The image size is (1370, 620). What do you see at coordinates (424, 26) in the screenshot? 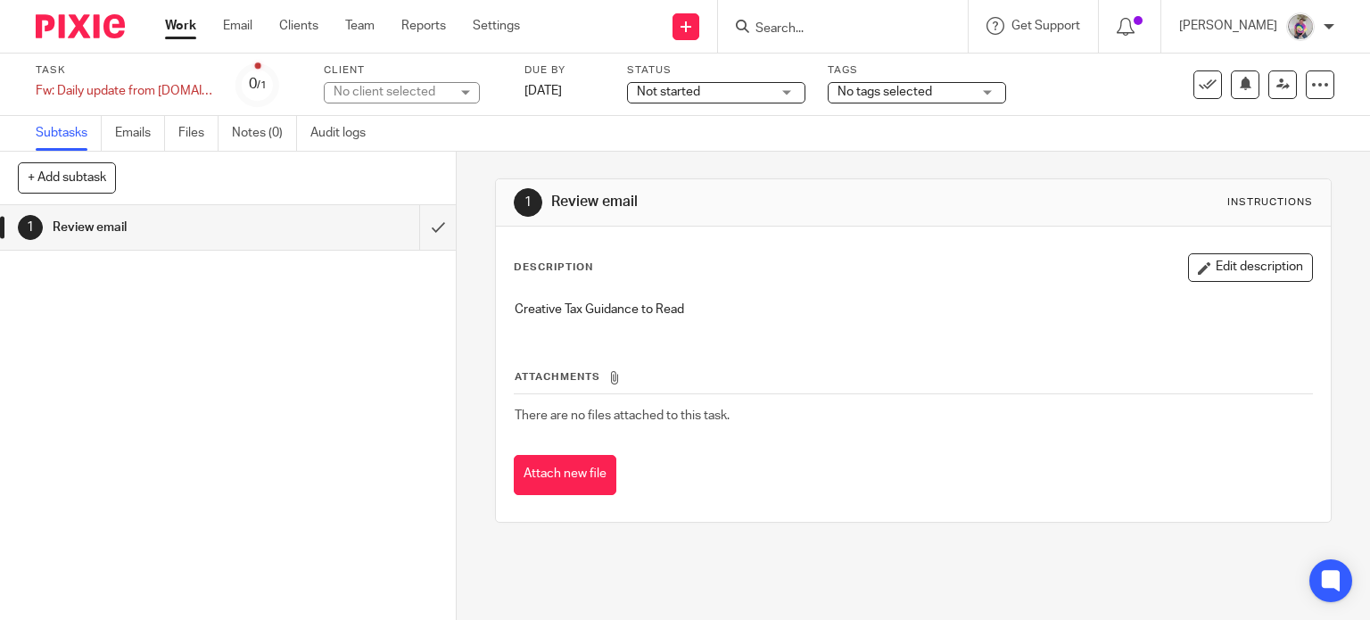
I see `a: Reports` at bounding box center [424, 26].